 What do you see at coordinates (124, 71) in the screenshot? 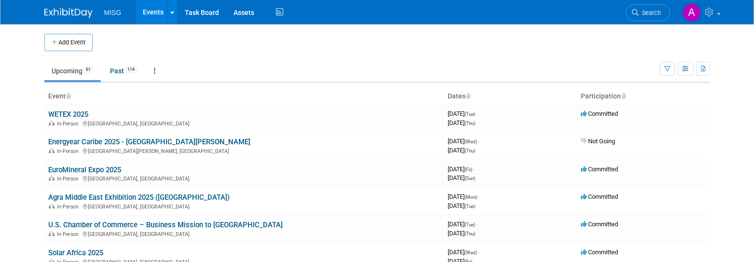
I see `a: Past114` at bounding box center [124, 71].